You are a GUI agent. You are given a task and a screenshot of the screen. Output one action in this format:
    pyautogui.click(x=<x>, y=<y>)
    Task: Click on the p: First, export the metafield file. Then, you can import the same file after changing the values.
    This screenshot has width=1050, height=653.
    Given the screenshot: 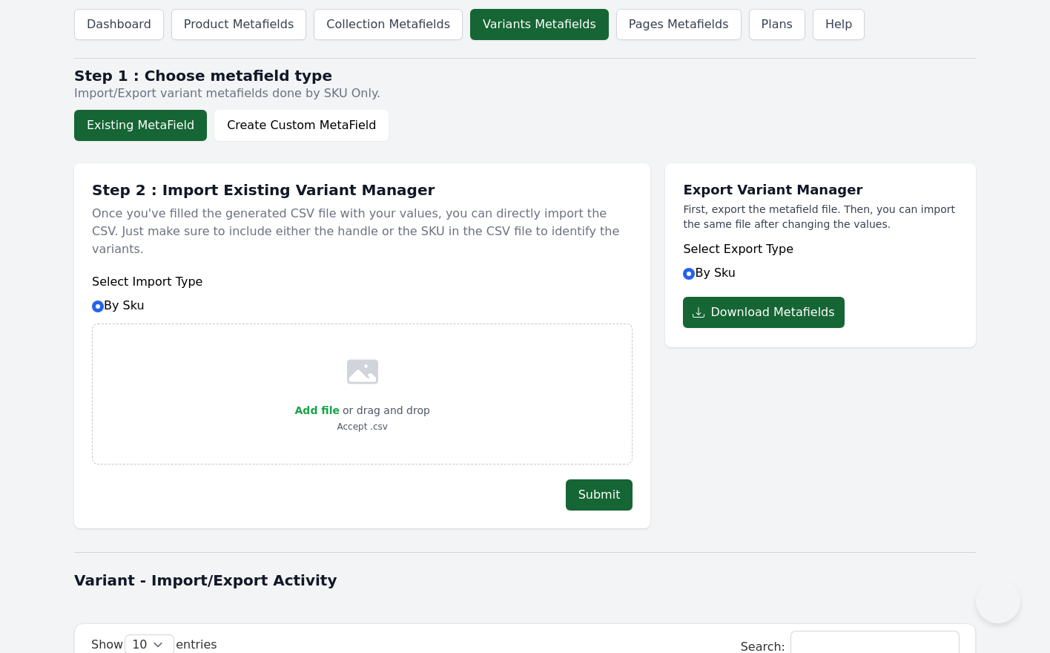 What is the action you would take?
    pyautogui.click(x=820, y=217)
    